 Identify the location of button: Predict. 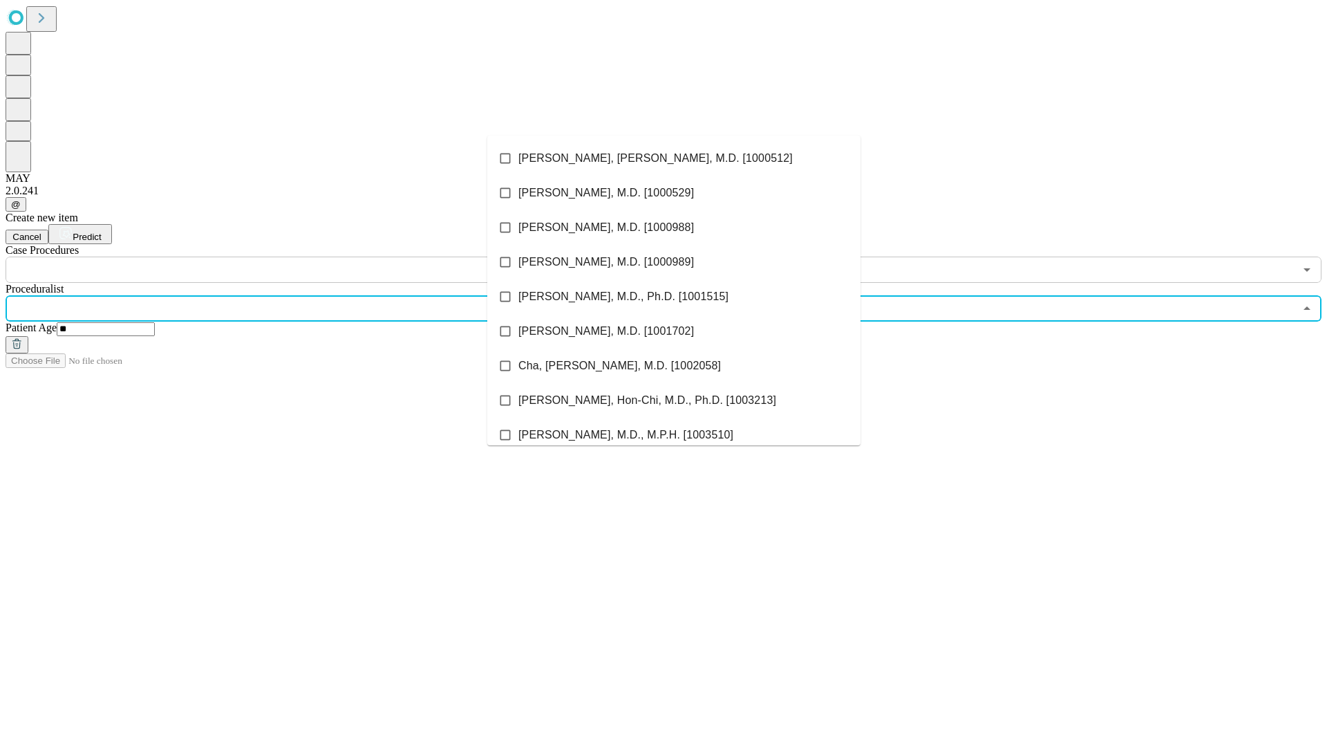
(80, 234).